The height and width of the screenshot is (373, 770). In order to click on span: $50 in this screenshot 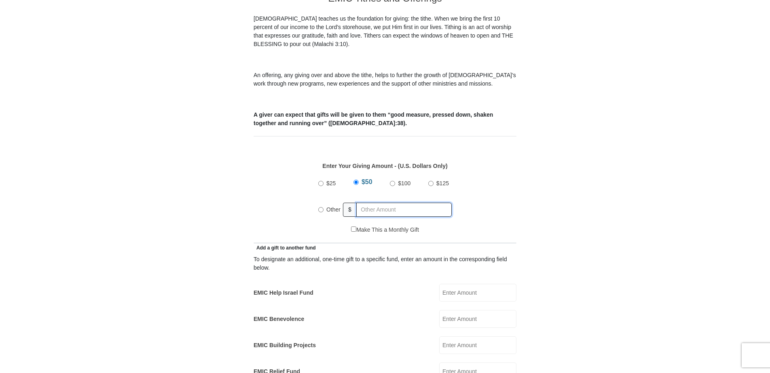, I will do `click(367, 182)`.